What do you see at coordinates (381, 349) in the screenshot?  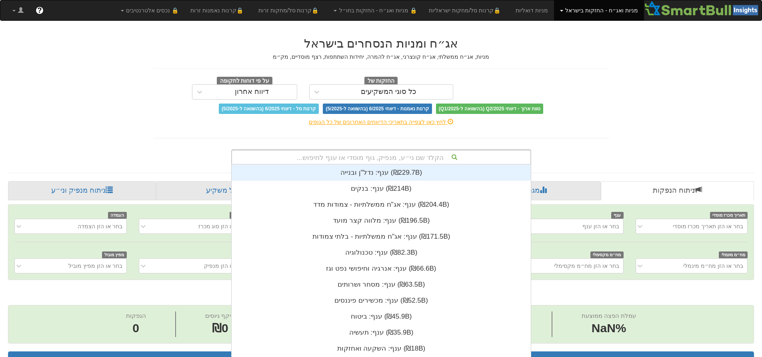 I see `div: ענף: ‏השקעה ואחזקות ‎(₪18B)‎` at bounding box center [381, 349].